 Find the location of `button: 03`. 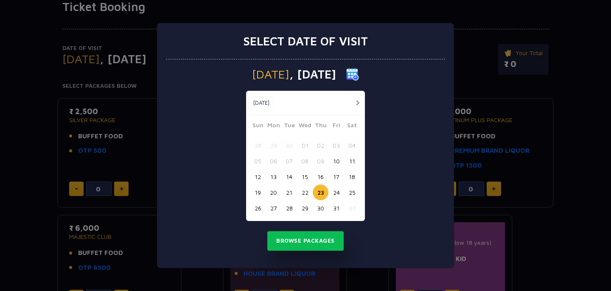

button: 03 is located at coordinates (336, 145).